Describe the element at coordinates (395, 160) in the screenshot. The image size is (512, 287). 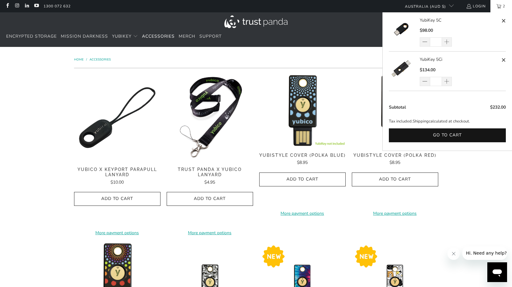
I see `a: YubiStyle Cover (Polka Red) $8.95` at that location.